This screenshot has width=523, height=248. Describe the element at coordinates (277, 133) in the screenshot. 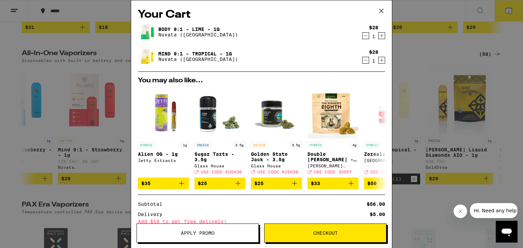

I see `a: Open page for Golden State Jack - 3.5g from Glass House` at that location.